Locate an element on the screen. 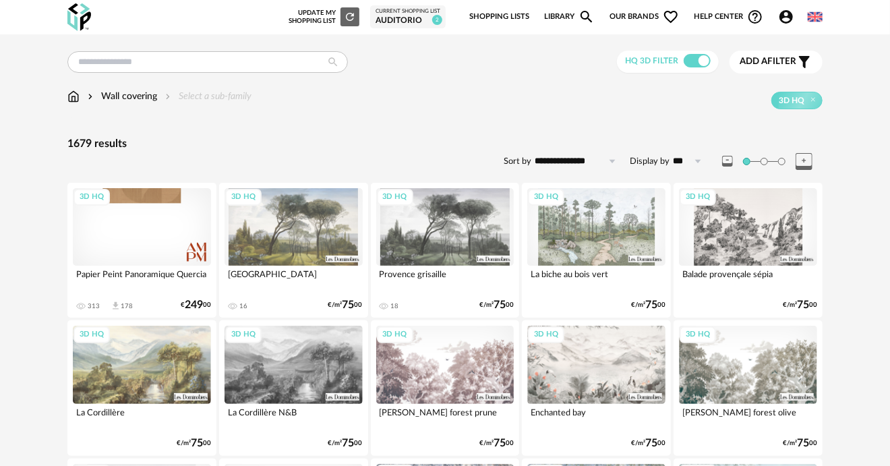  a: 3D HQ Papier Peint Panoramique Quercia 313 Download icon 178 €24900 is located at coordinates (142, 250).